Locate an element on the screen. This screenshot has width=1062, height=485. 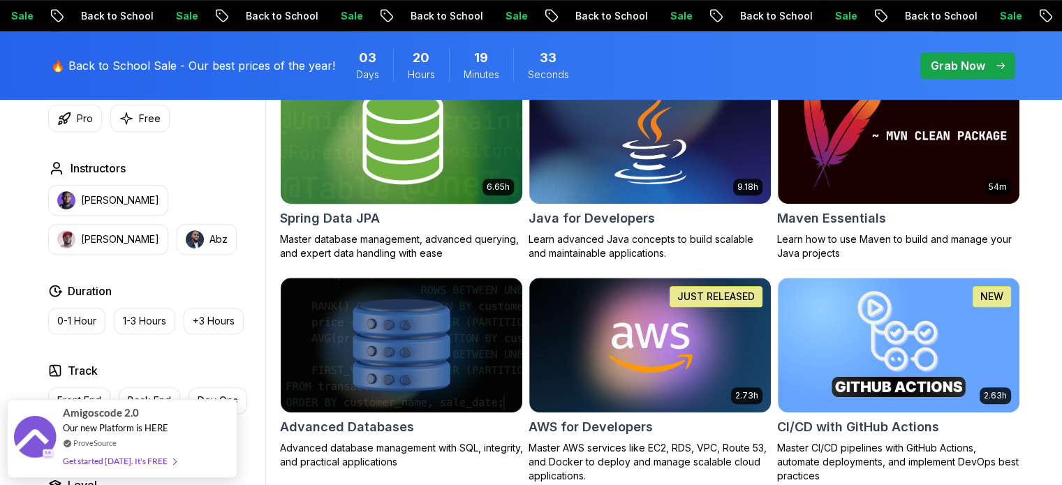
button: +3 Hours is located at coordinates (214, 321).